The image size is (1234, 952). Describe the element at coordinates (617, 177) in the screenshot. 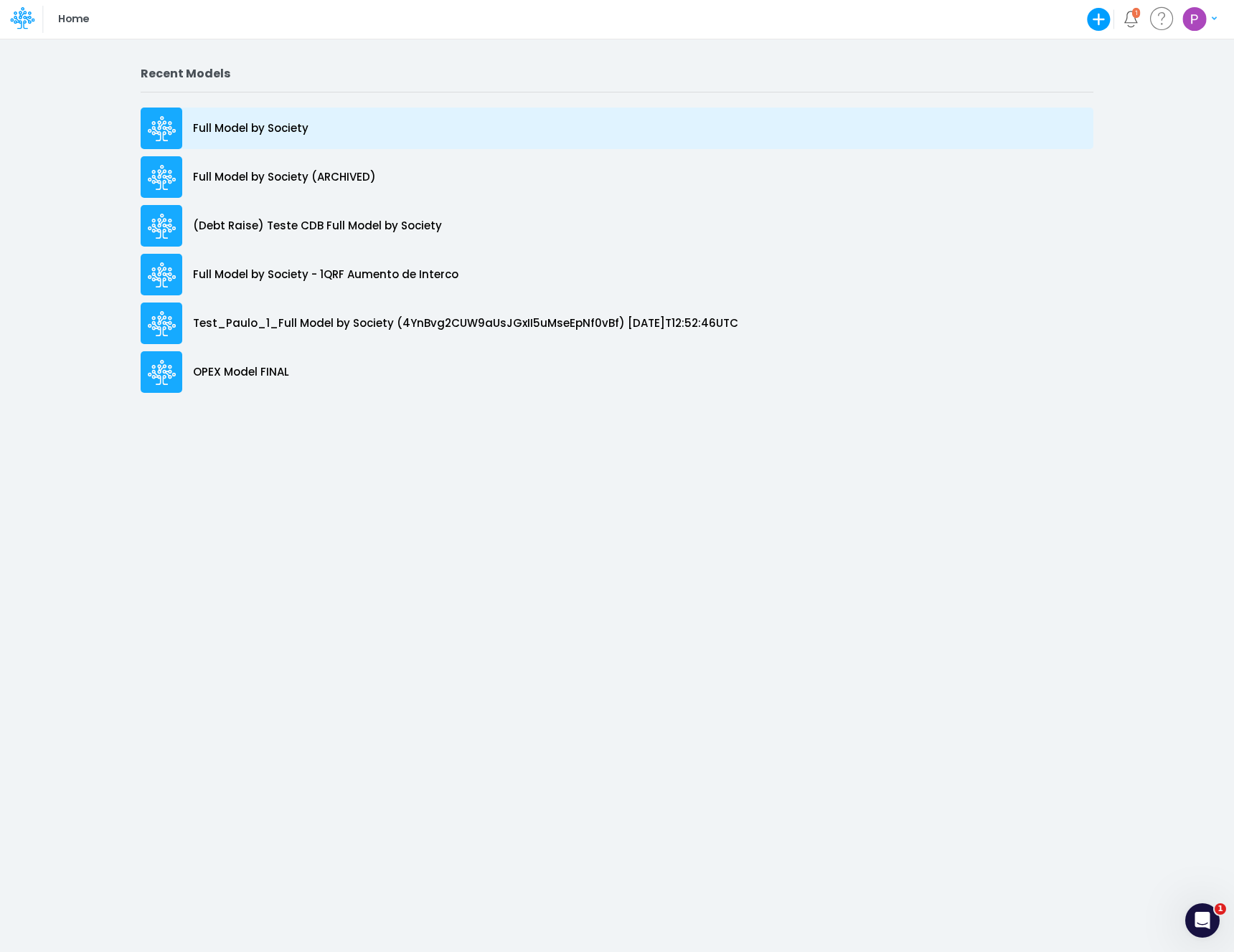

I see `a: Full Model by Society (ARCHIVED)` at that location.